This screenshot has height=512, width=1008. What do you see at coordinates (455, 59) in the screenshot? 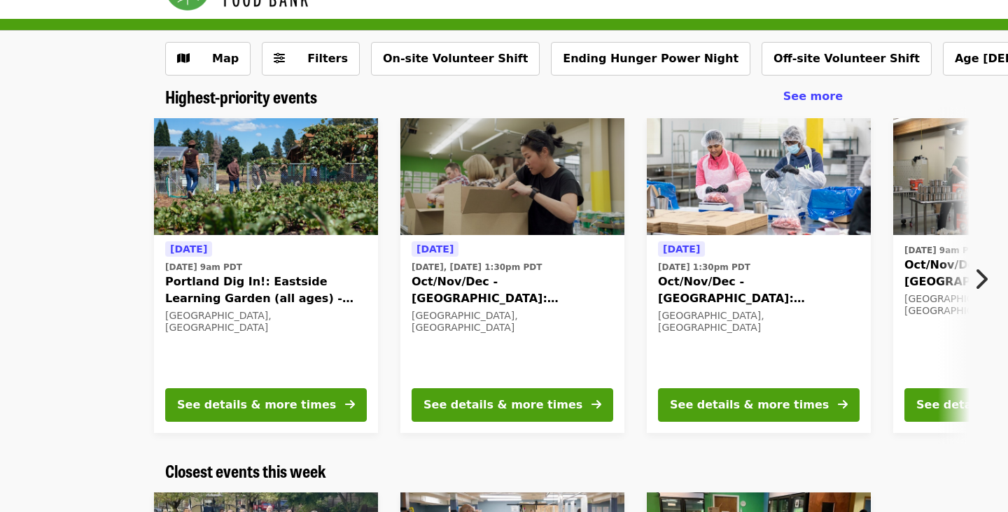
I see `button: On-site Volunteer Shift` at bounding box center [455, 59].